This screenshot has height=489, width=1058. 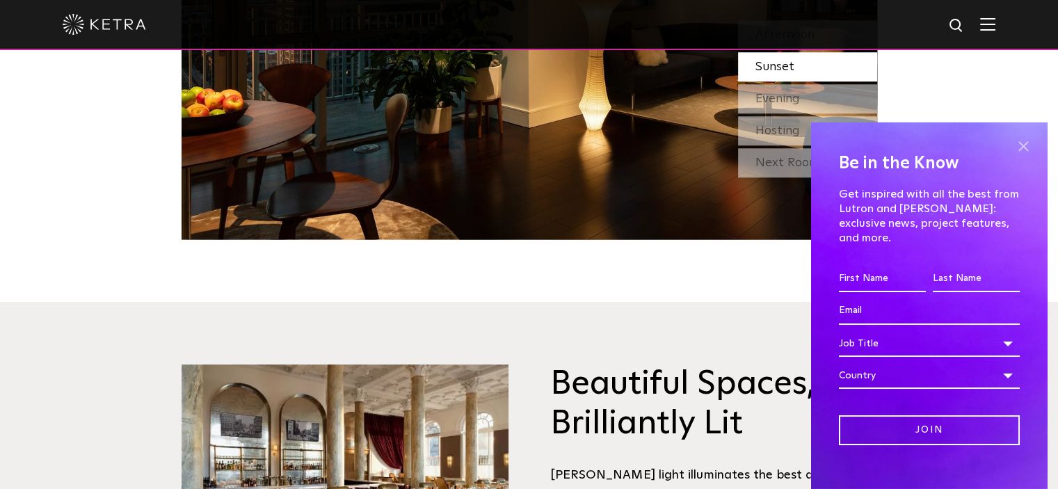 I want to click on img: search icon, so click(x=957, y=26).